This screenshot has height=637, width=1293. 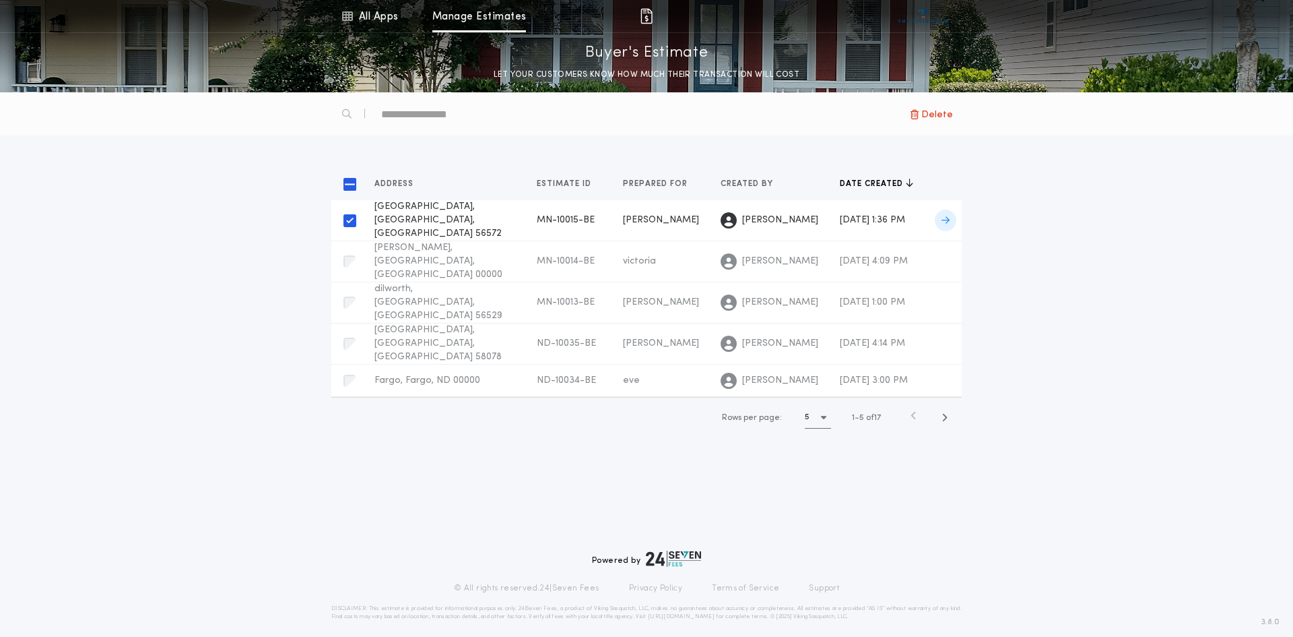 What do you see at coordinates (567, 380) in the screenshot?
I see `span: ND-10034-BE` at bounding box center [567, 380].